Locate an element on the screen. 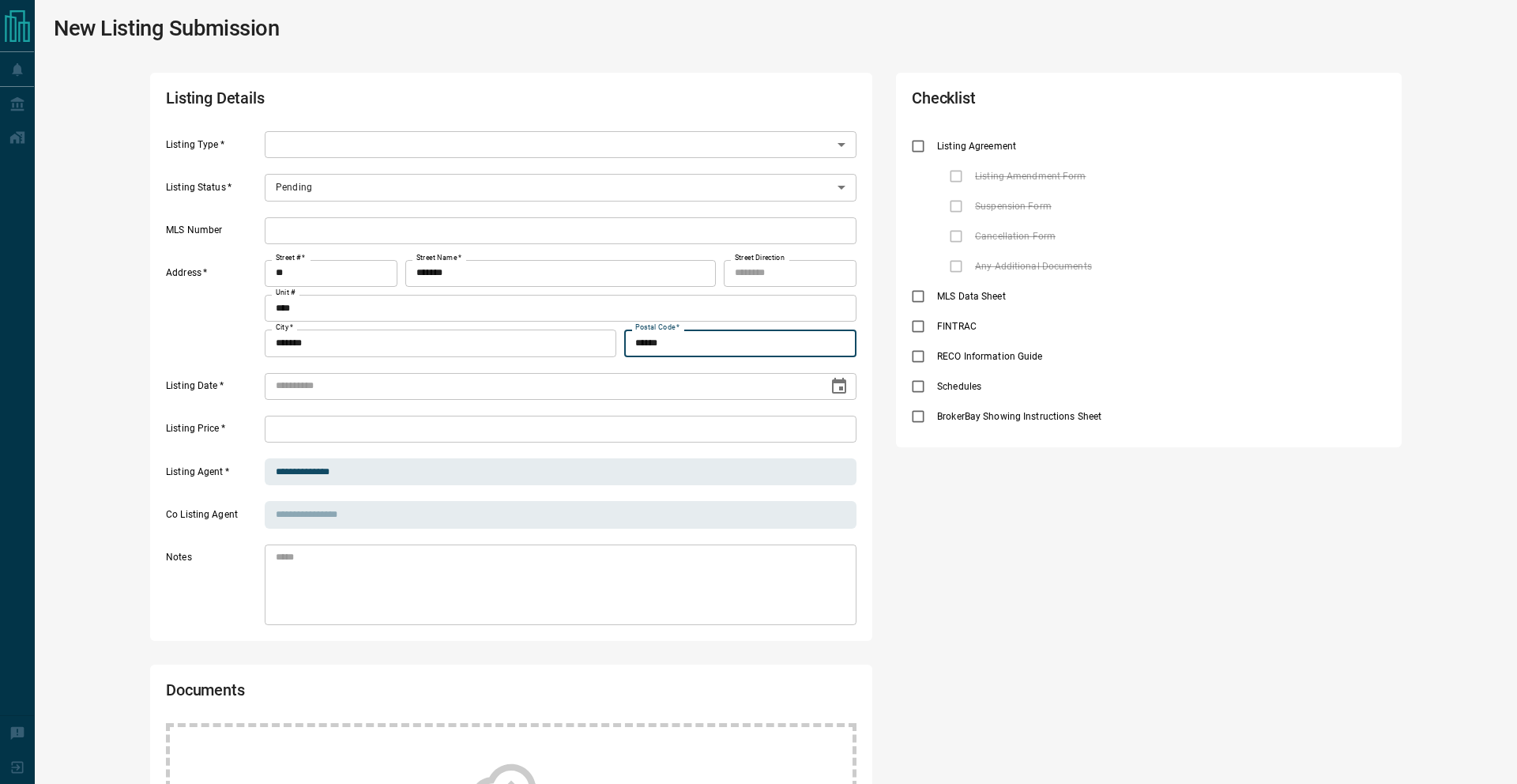  span: MLS Data Sheet is located at coordinates (971, 296).